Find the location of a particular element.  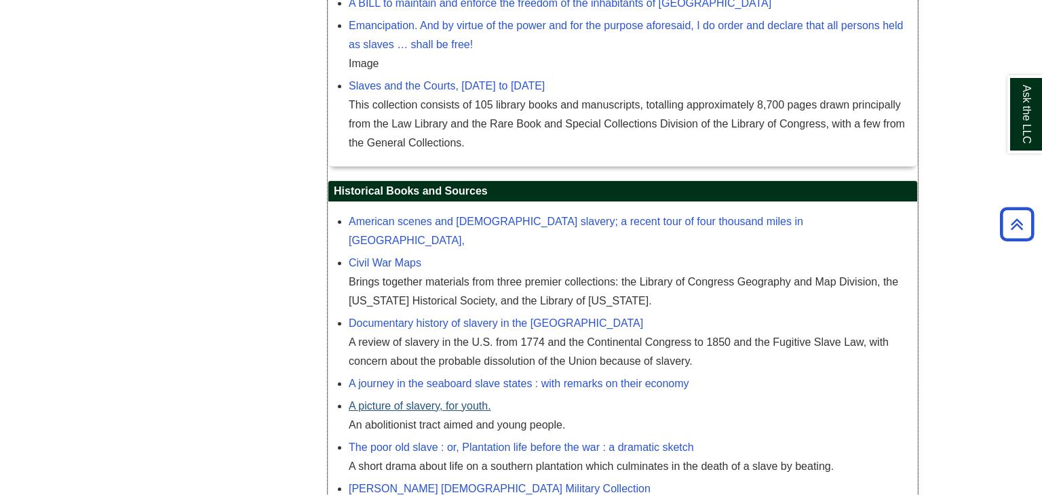

div: An abolitionist tract aimed and young people. is located at coordinates (630, 425).